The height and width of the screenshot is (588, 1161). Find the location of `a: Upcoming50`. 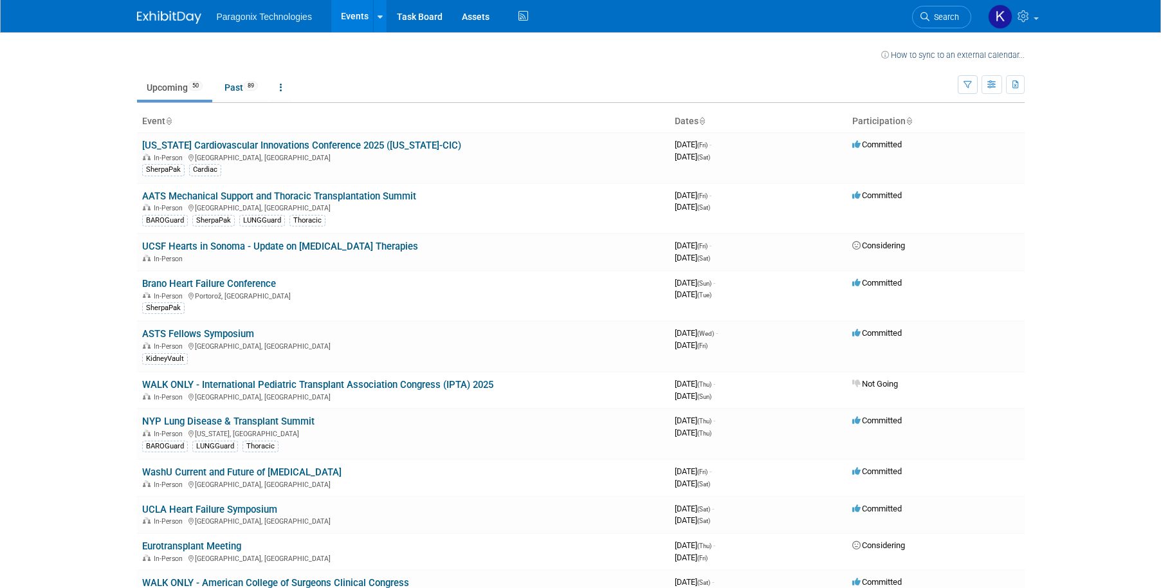

a: Upcoming50 is located at coordinates (174, 87).